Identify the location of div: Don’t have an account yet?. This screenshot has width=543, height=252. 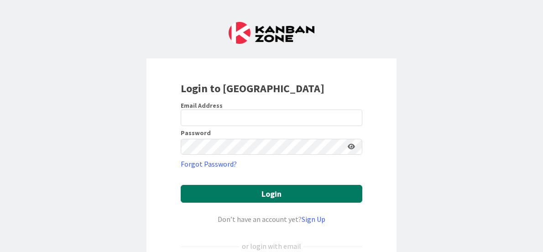
(271, 219).